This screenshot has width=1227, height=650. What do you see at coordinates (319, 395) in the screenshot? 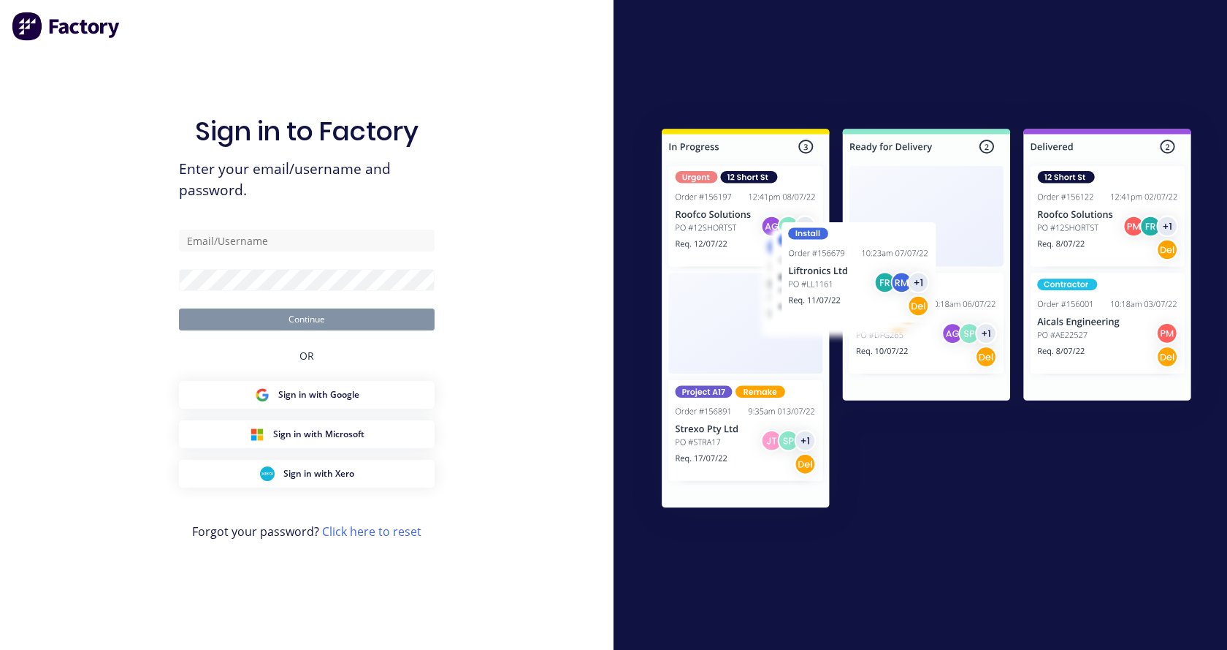
I see `span: Sign in with Google` at bounding box center [319, 395].